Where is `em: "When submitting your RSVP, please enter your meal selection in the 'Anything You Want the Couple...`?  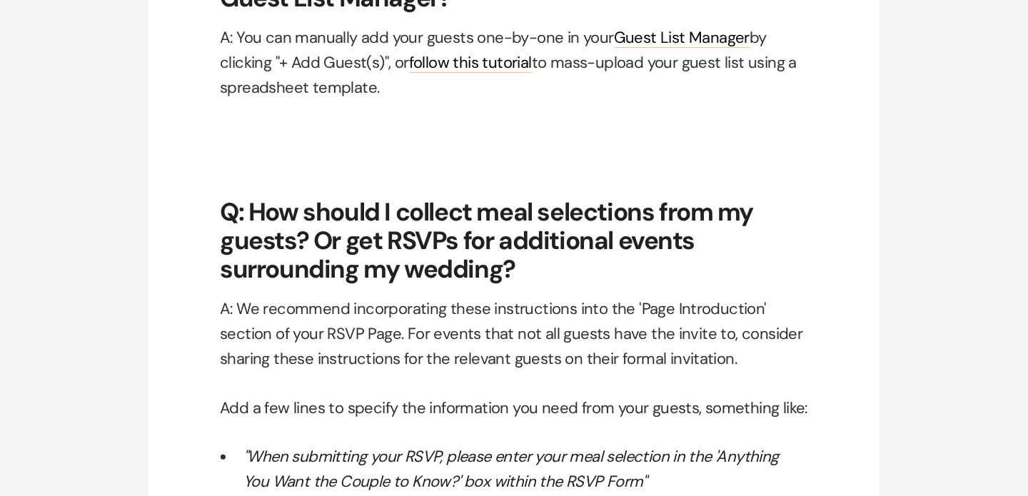 em: "When submitting your RSVP, please enter your meal selection in the 'Anything You Want the Couple... is located at coordinates (511, 469).